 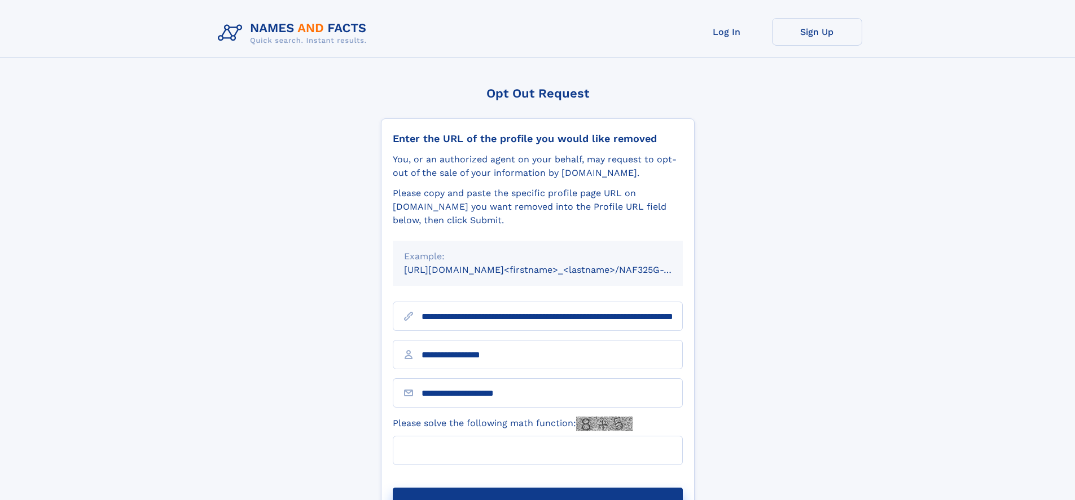 What do you see at coordinates (512, 424) in the screenshot?
I see `label: Please solve the following math function:` at bounding box center [512, 424].